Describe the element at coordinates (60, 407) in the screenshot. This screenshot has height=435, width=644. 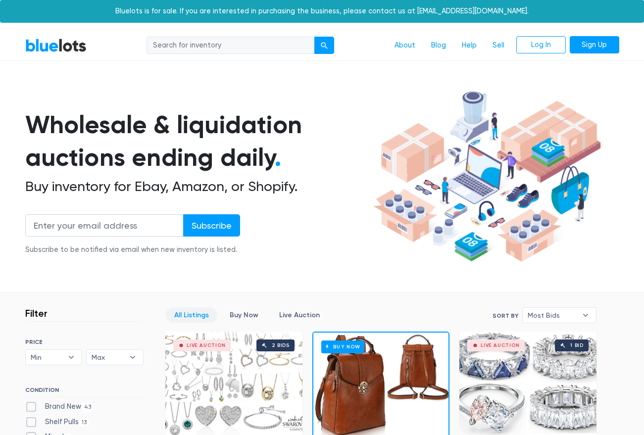
I see `label: Brand New` at that location.